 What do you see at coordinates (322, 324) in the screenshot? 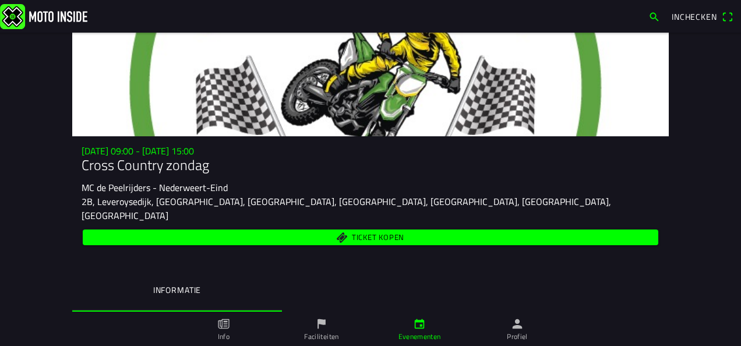
I see `ion-icon: flag` at bounding box center [322, 324].